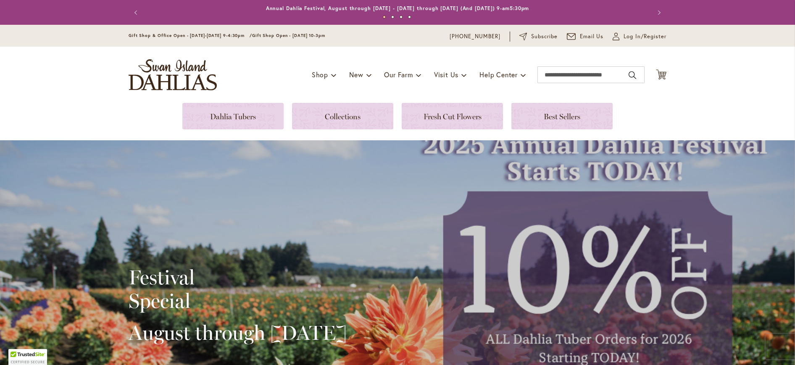  I want to click on a: Log In/Register, so click(639, 37).